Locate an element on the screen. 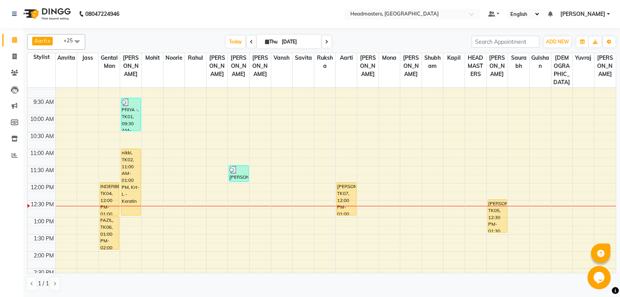 This screenshot has width=620, height=297. div: 12:00 PM is located at coordinates (42, 187).